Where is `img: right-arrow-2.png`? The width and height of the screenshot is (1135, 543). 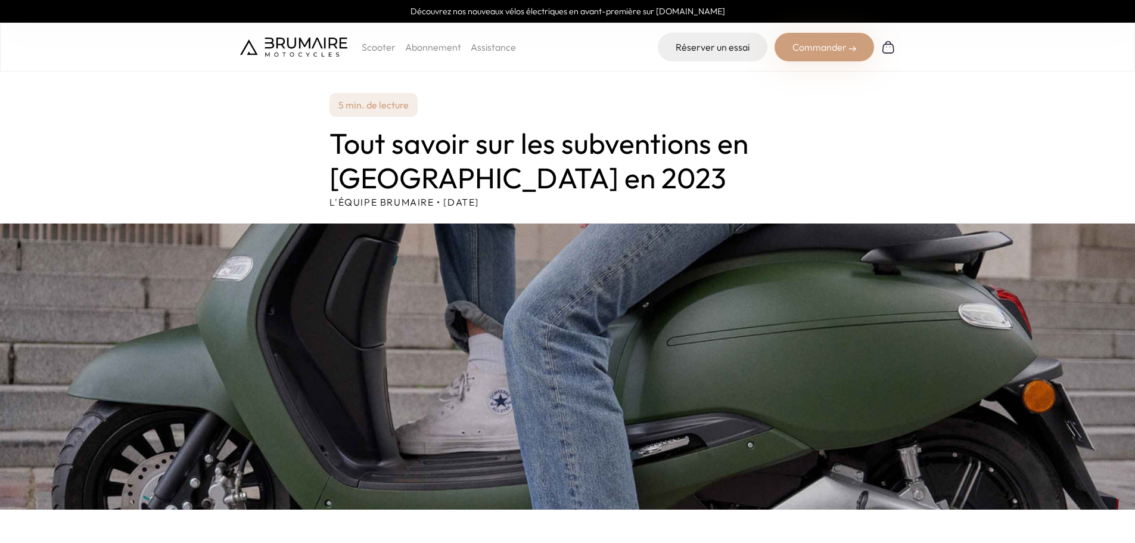
img: right-arrow-2.png is located at coordinates (852, 49).